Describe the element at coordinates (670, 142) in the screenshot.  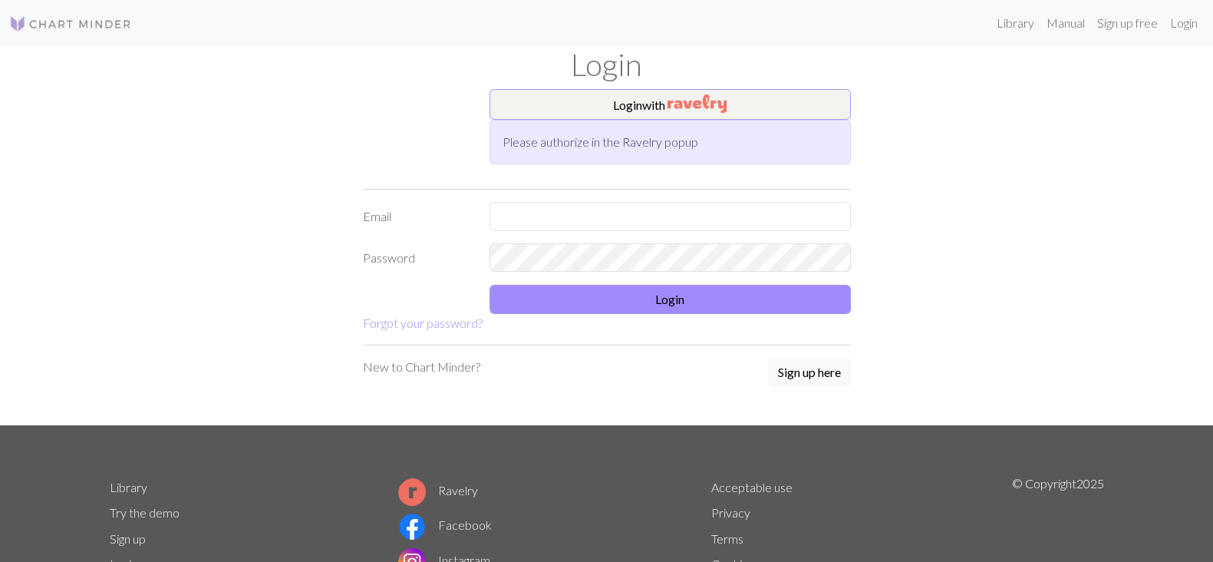
I see `div: Please authorize in the Ravelry popup` at that location.